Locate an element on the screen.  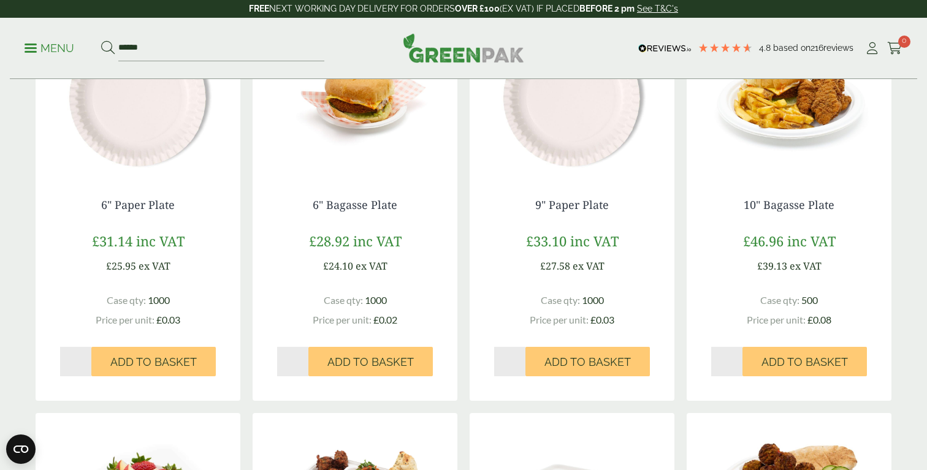
img: 2380013 Bagasse Round plate 10 inch with food is located at coordinates (789, 97).